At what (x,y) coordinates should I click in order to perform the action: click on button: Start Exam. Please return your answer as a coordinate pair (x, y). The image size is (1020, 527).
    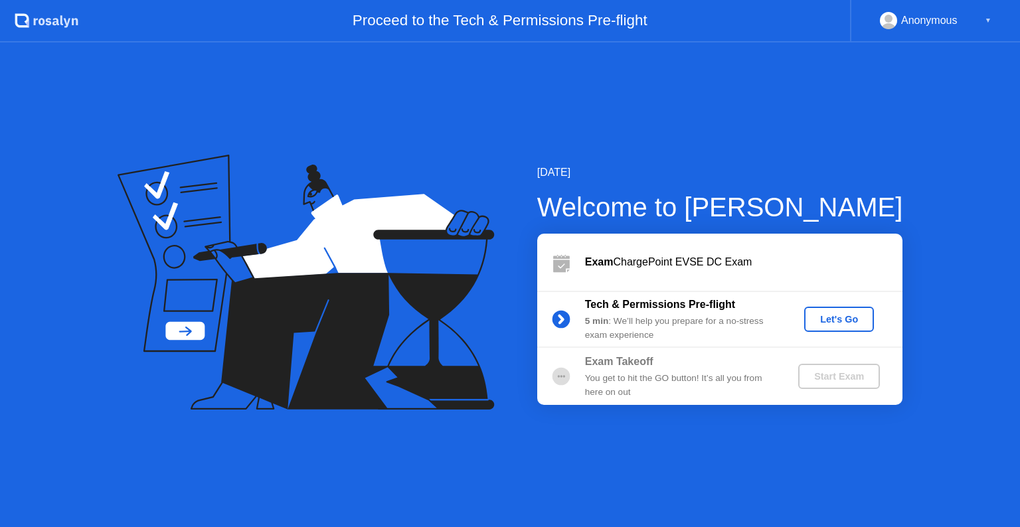
    Looking at the image, I should click on (838, 376).